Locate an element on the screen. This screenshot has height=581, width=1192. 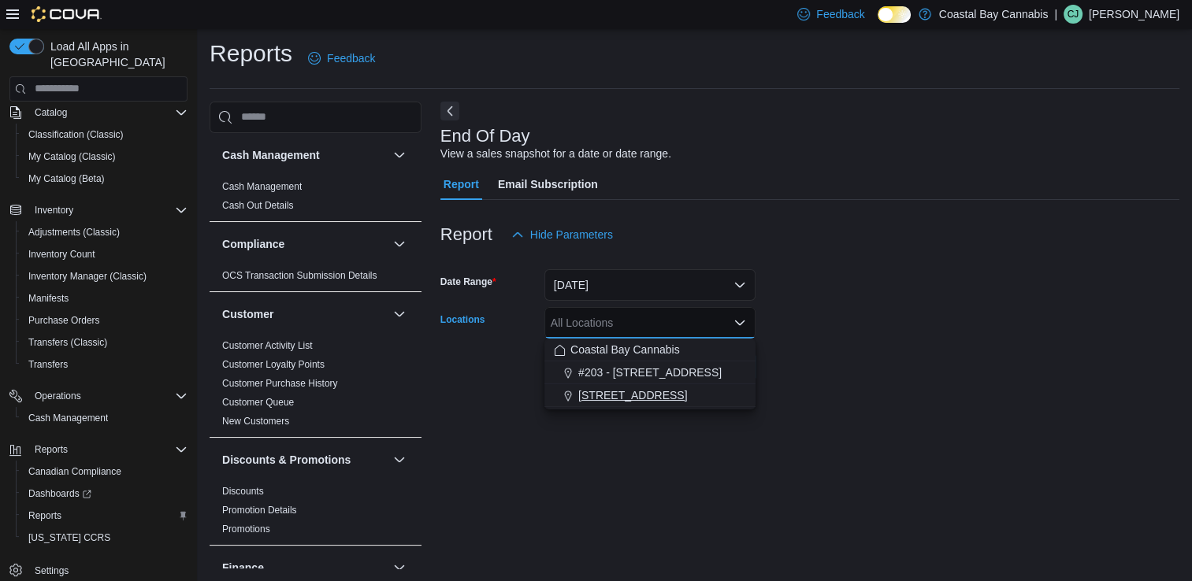
button: My Catalog (Beta) is located at coordinates (105, 179).